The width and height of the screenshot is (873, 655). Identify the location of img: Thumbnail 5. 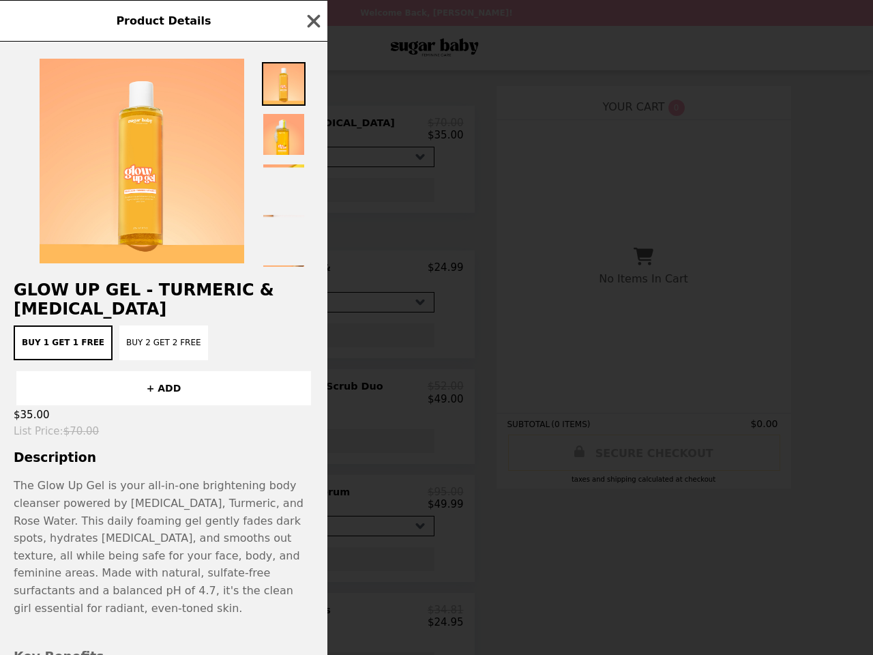
(284, 286).